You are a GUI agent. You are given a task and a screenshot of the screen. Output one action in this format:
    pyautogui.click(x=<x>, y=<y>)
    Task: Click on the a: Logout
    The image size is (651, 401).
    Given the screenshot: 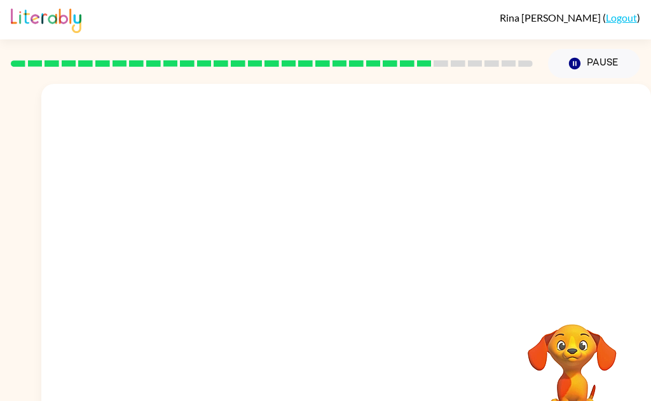 What is the action you would take?
    pyautogui.click(x=621, y=17)
    